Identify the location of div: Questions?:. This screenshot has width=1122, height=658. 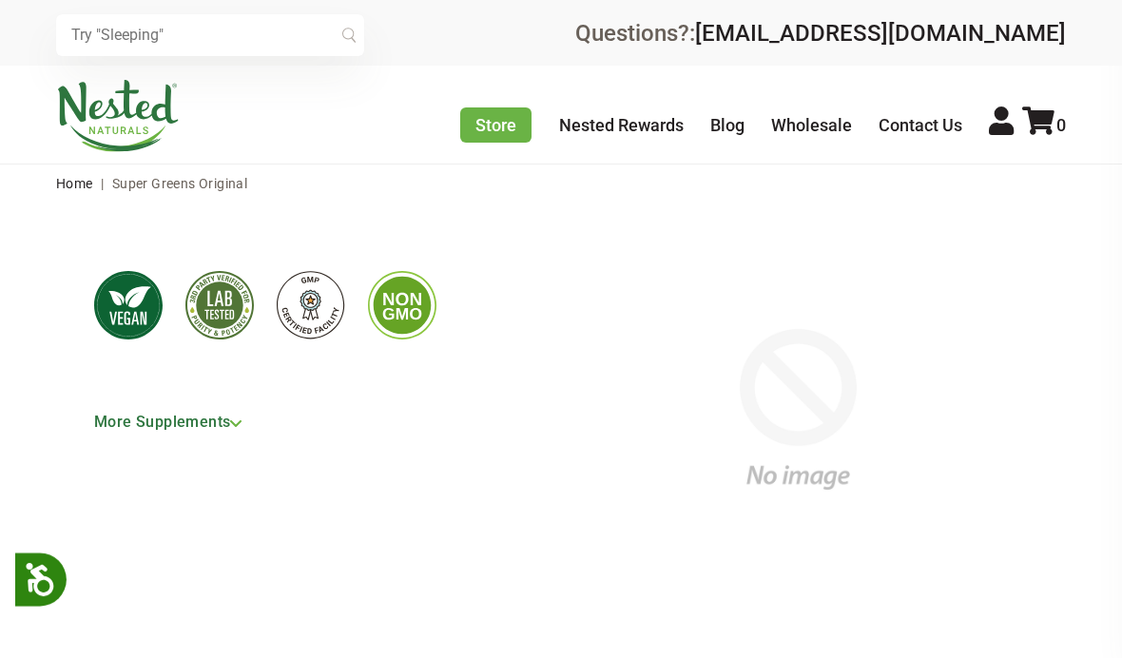
(821, 33).